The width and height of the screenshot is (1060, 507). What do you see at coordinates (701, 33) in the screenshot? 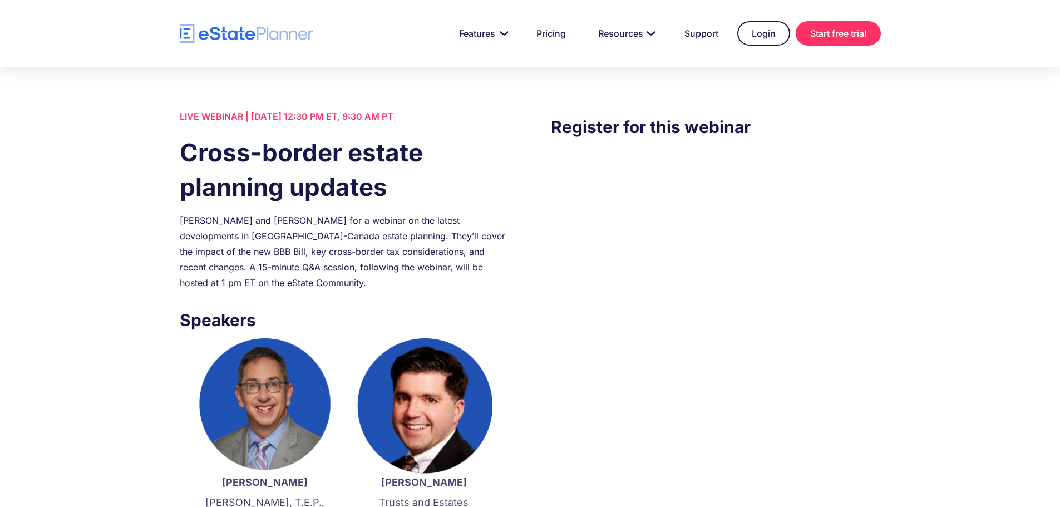
I see `a: Support` at bounding box center [701, 33].